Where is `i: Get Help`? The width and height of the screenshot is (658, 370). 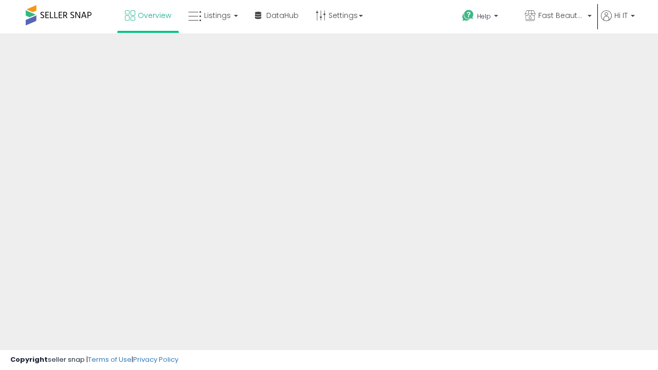 i: Get Help is located at coordinates (468, 15).